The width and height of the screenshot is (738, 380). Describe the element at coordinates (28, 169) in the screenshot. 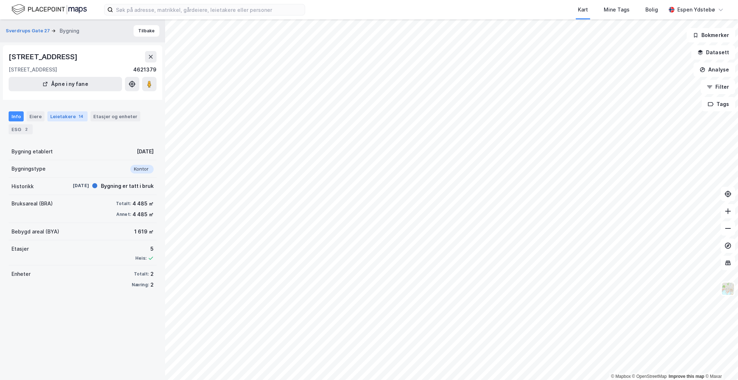

I see `div: Bygningstype` at that location.